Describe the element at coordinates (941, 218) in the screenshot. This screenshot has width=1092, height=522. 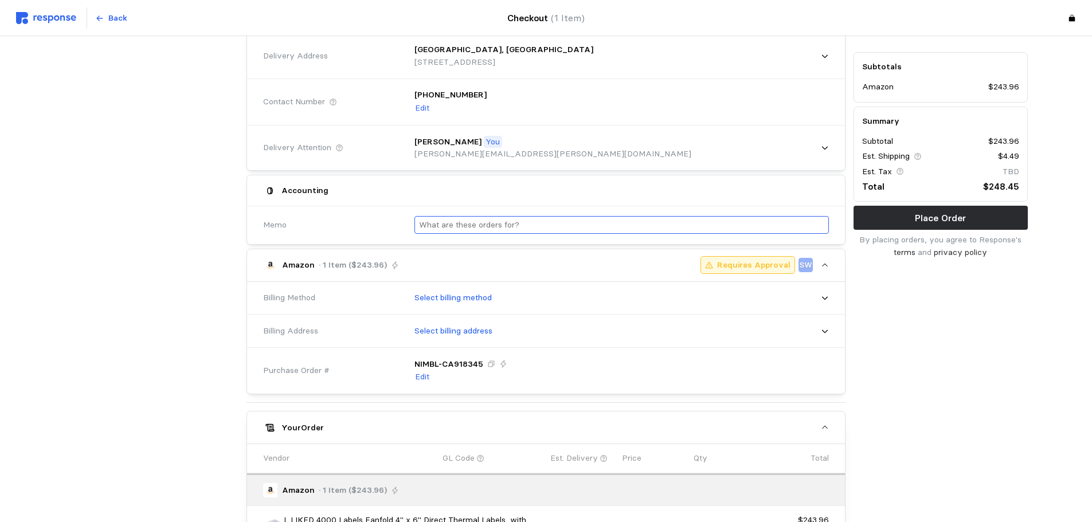
I see `button: Place Order` at that location.